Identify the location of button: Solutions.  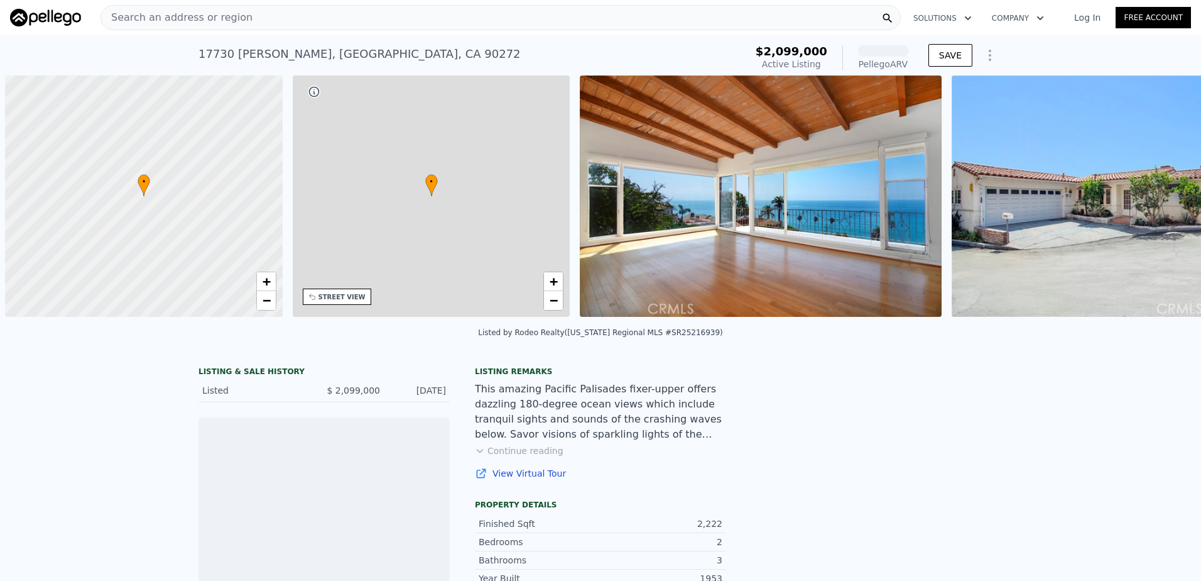
(943, 18).